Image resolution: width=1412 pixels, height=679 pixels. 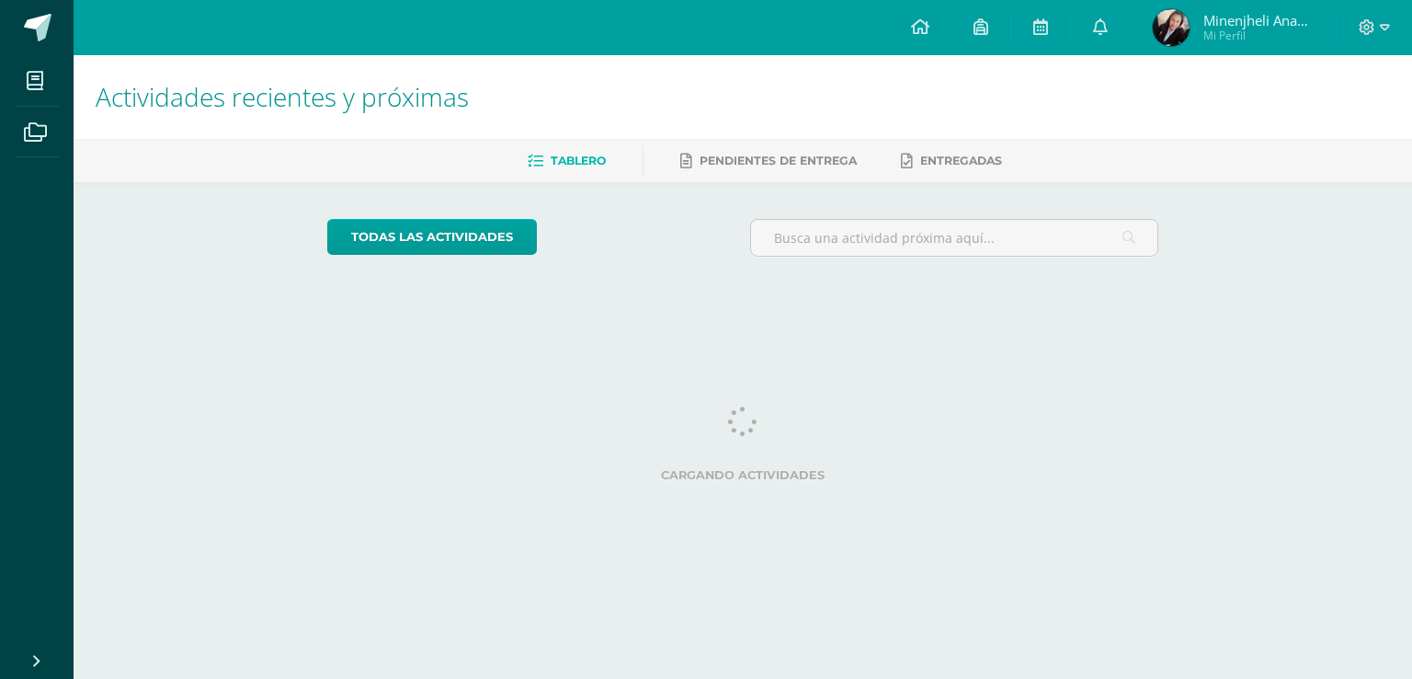 What do you see at coordinates (432, 236) in the screenshot?
I see `a: todas las Actividades` at bounding box center [432, 236].